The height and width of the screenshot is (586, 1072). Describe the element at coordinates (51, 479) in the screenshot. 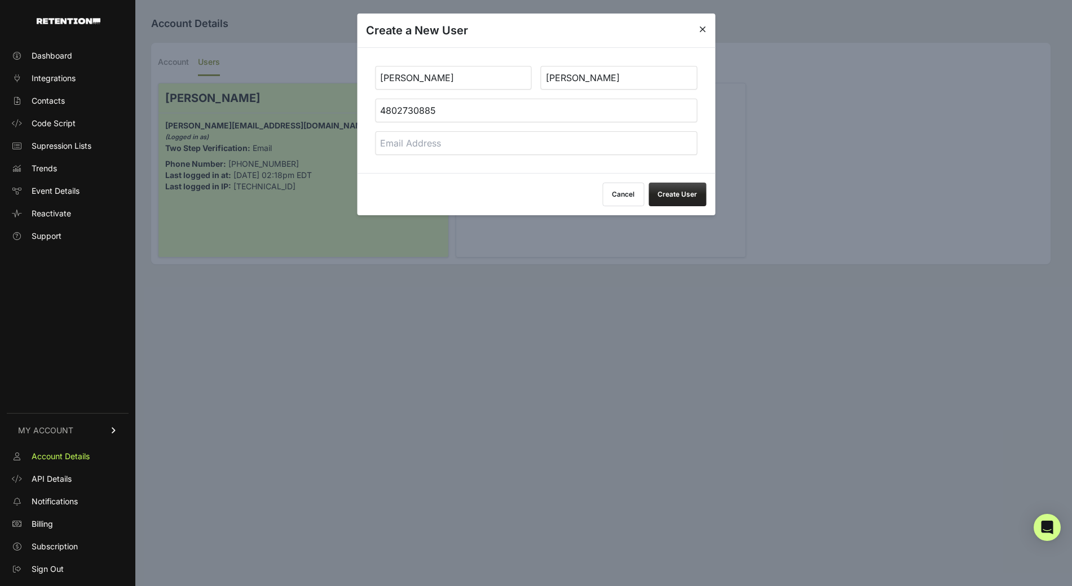

I see `span: API Details` at that location.